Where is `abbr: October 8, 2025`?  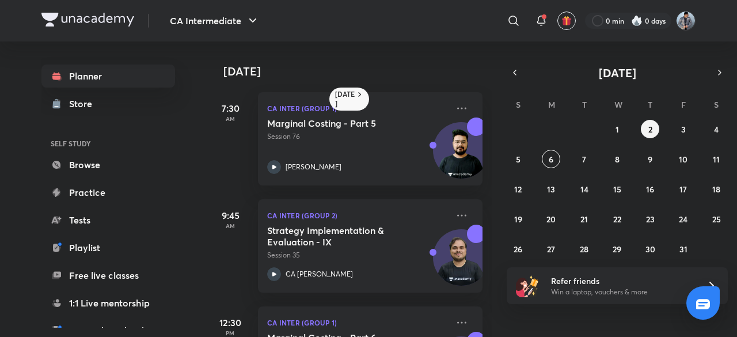 abbr: October 8, 2025 is located at coordinates (617, 159).